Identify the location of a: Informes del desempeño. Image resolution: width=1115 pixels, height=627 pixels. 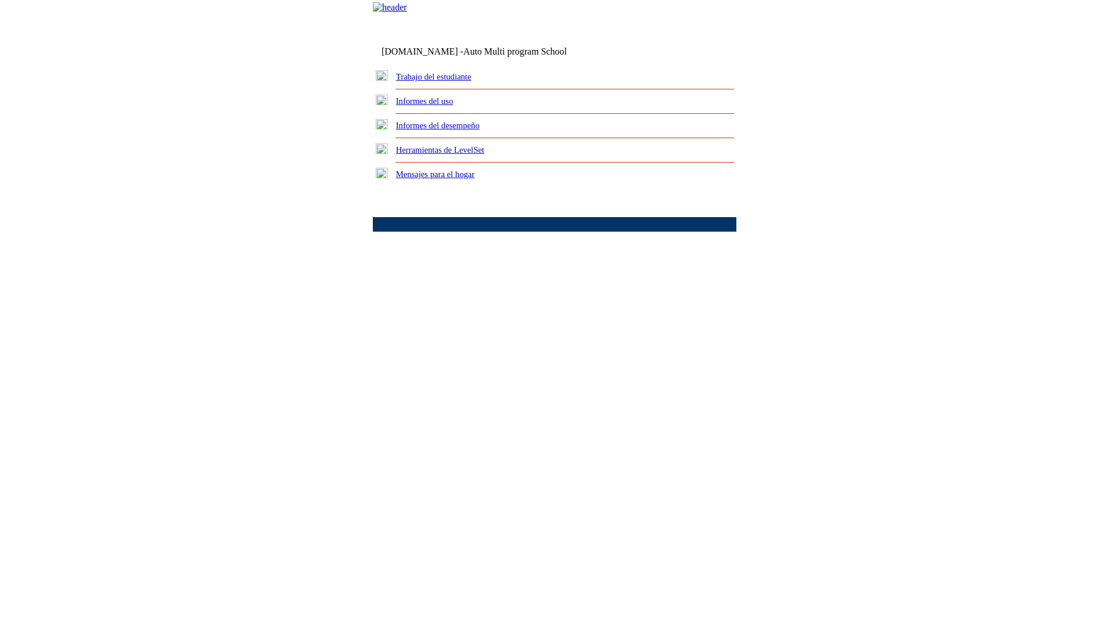
(438, 125).